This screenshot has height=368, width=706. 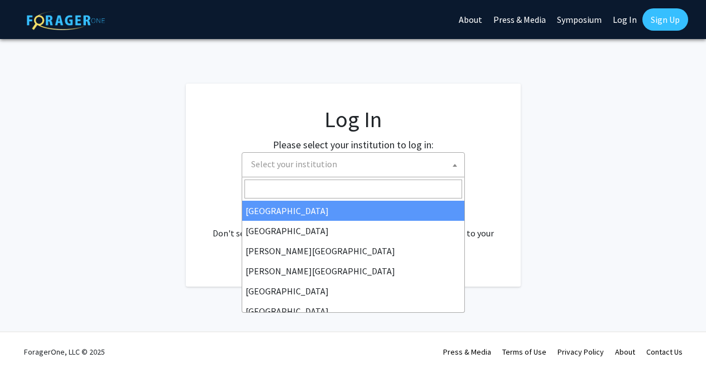 I want to click on a: Terms of Use, so click(x=524, y=352).